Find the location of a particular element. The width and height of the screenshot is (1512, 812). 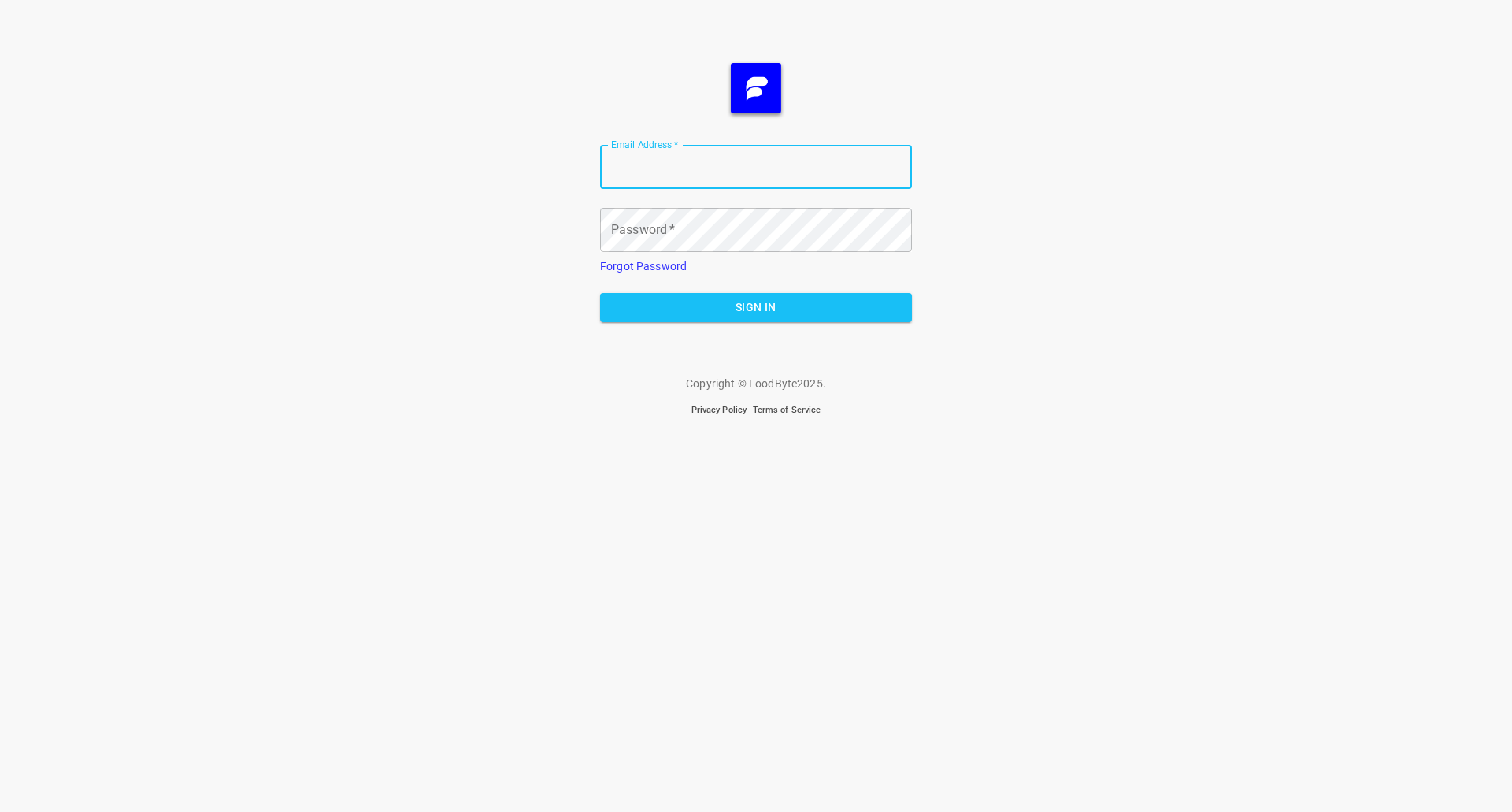

a: Terms of Service is located at coordinates (787, 409).